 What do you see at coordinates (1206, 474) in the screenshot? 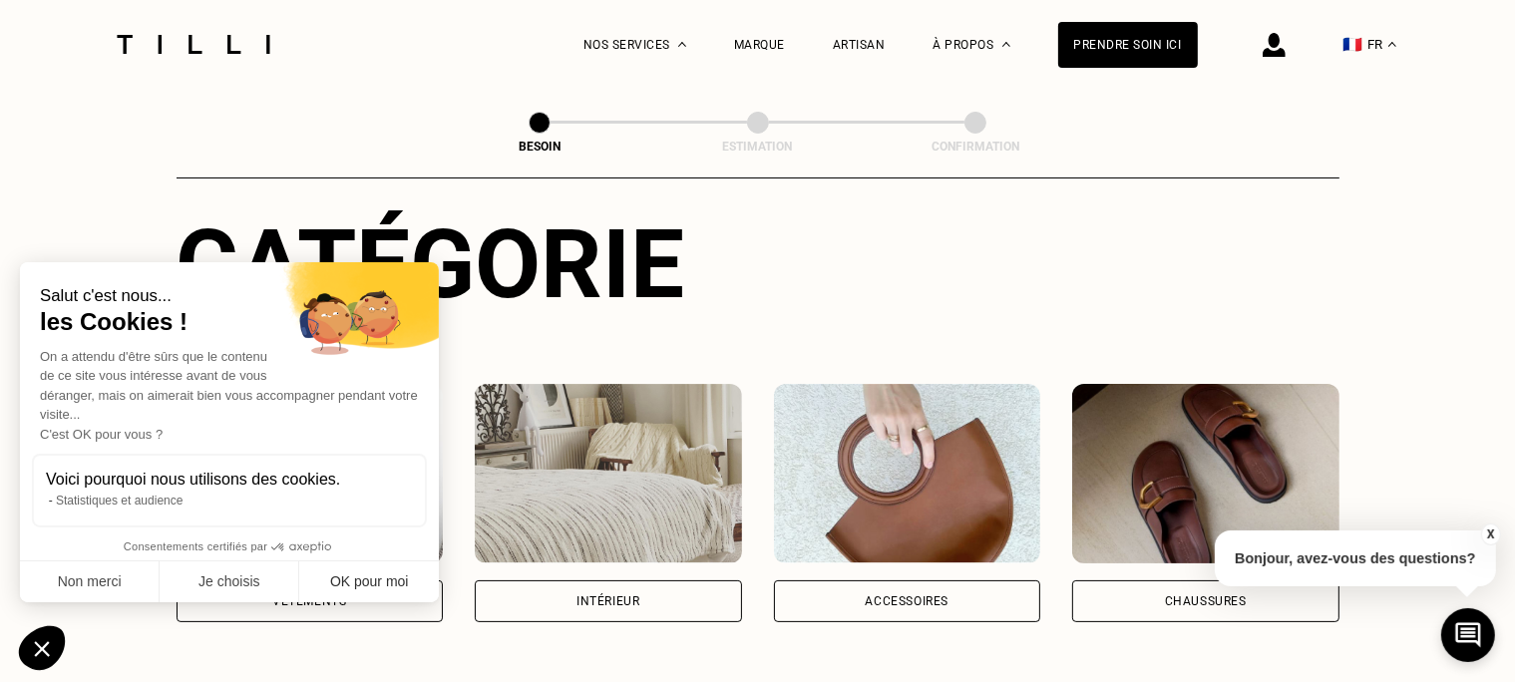
I see `img: Chaussures` at bounding box center [1206, 474].